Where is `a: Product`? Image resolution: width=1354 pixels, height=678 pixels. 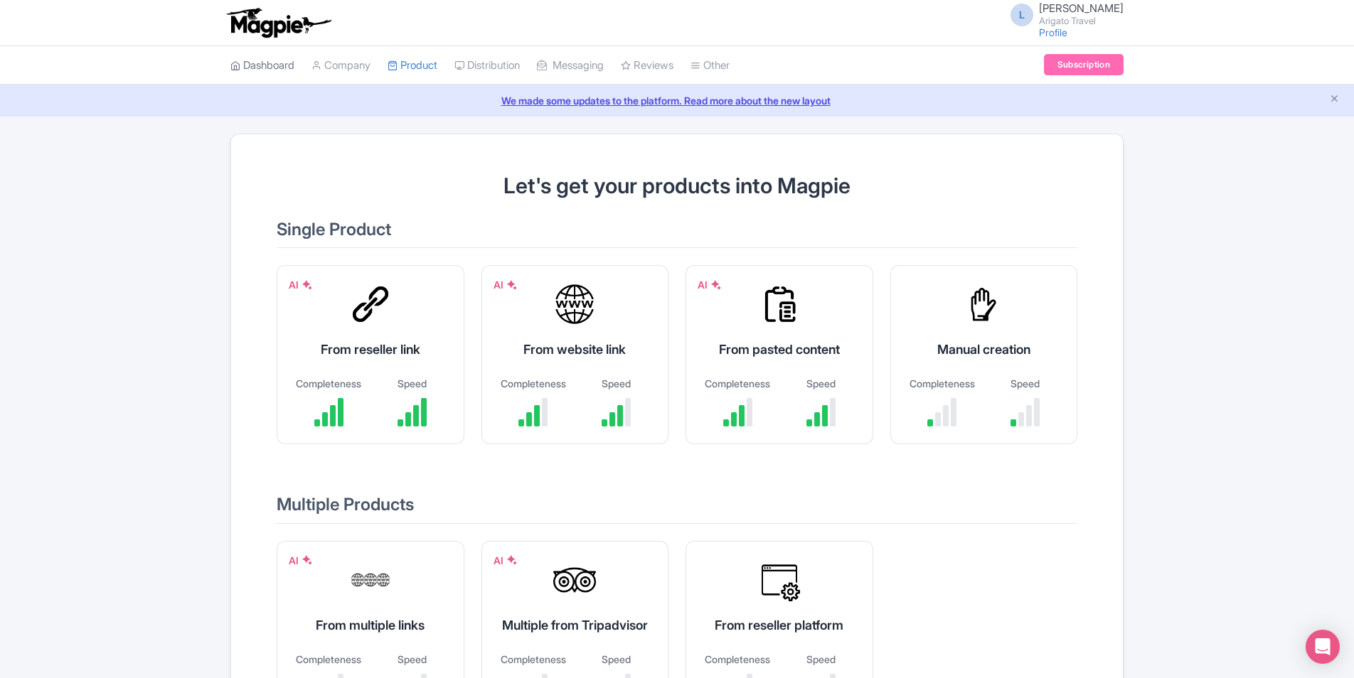
a: Product is located at coordinates (413, 65).